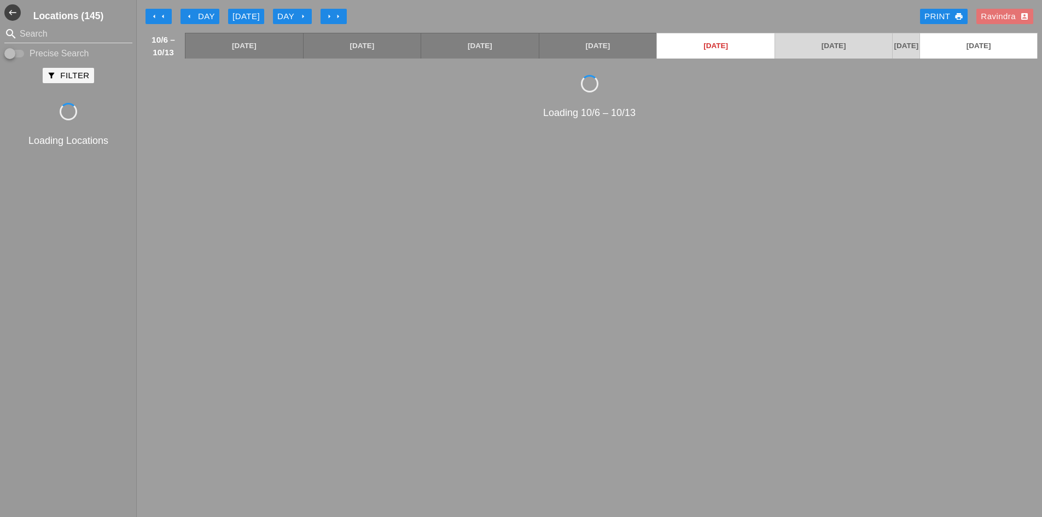 The height and width of the screenshot is (517, 1042). What do you see at coordinates (68, 34) in the screenshot?
I see `input: Search` at bounding box center [68, 34].